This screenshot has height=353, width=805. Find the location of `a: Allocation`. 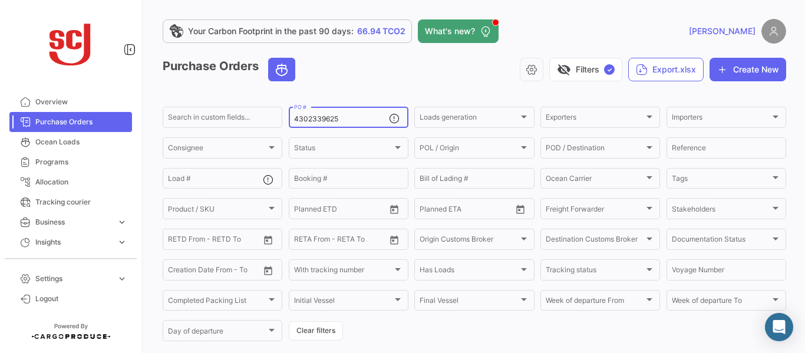

a: Allocation is located at coordinates (71, 182).